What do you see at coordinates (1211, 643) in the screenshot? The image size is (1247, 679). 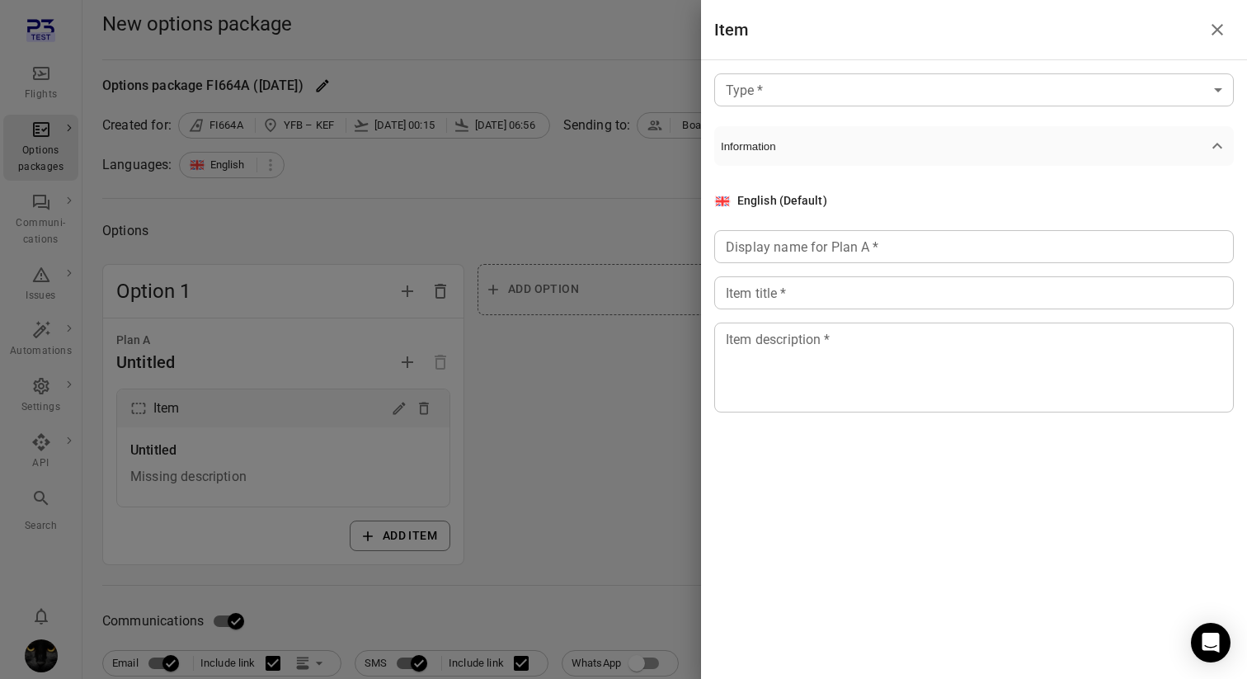 I see `div: Open Intercom Messenger` at bounding box center [1211, 643].